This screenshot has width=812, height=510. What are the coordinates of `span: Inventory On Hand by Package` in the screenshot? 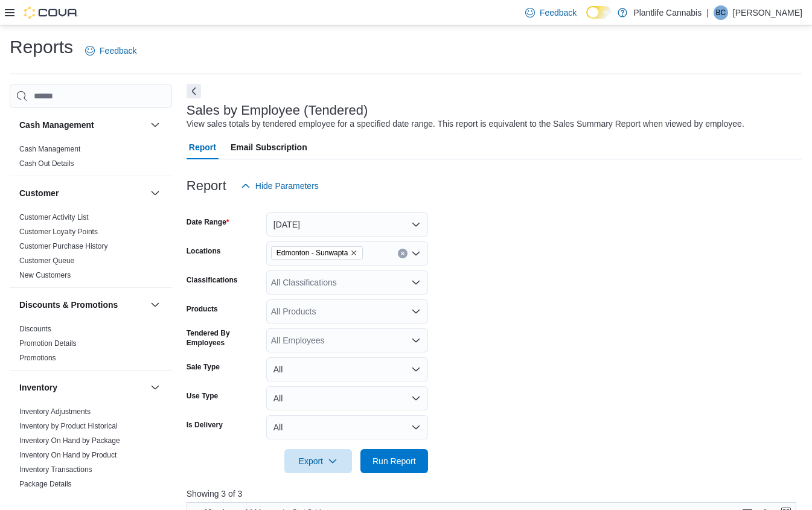 It's located at (69, 441).